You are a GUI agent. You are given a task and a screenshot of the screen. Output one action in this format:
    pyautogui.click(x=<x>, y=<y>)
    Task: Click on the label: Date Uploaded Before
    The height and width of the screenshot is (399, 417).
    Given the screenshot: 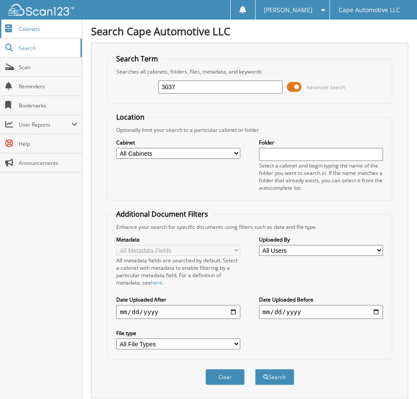 What is the action you would take?
    pyautogui.click(x=321, y=299)
    